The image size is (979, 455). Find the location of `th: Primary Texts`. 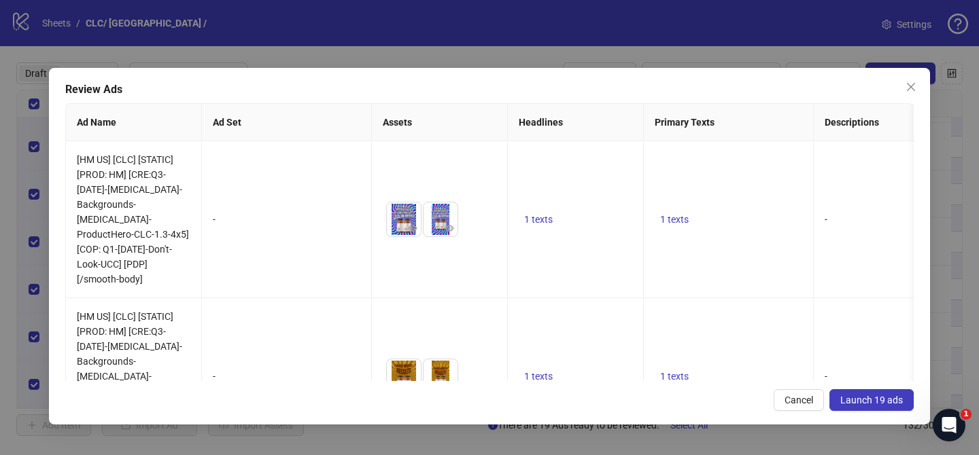

th: Primary Texts is located at coordinates (729, 122).